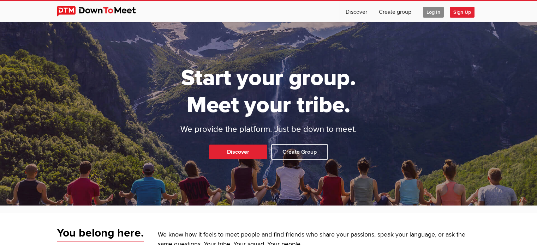 Image resolution: width=537 pixels, height=245 pixels. What do you see at coordinates (433, 11) in the screenshot?
I see `a: Log In` at bounding box center [433, 11].